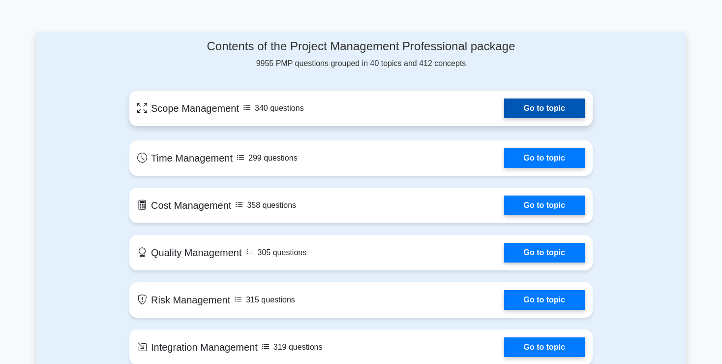 This screenshot has height=364, width=722. What do you see at coordinates (361, 54) in the screenshot?
I see `div: 9955 PMP questions grouped in 40 topics and 412 concepts` at bounding box center [361, 54].